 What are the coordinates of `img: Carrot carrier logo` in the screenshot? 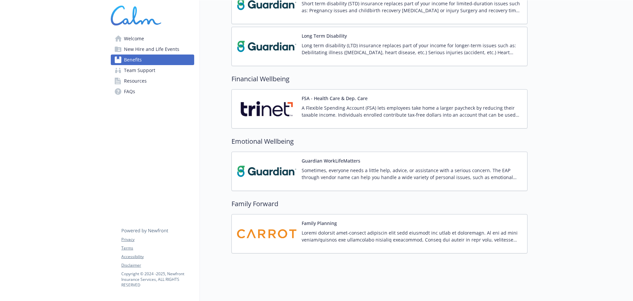 It's located at (267, 233).